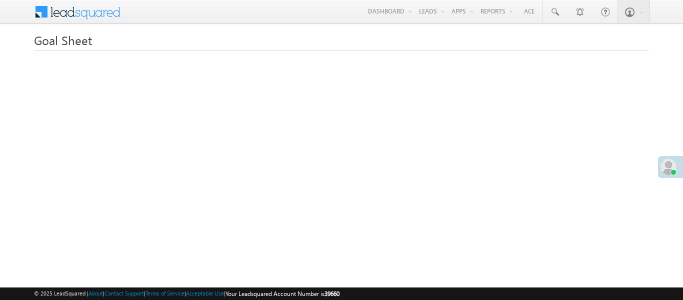 This screenshot has height=300, width=683. I want to click on span: Your Leadsquared Account Number is, so click(283, 293).